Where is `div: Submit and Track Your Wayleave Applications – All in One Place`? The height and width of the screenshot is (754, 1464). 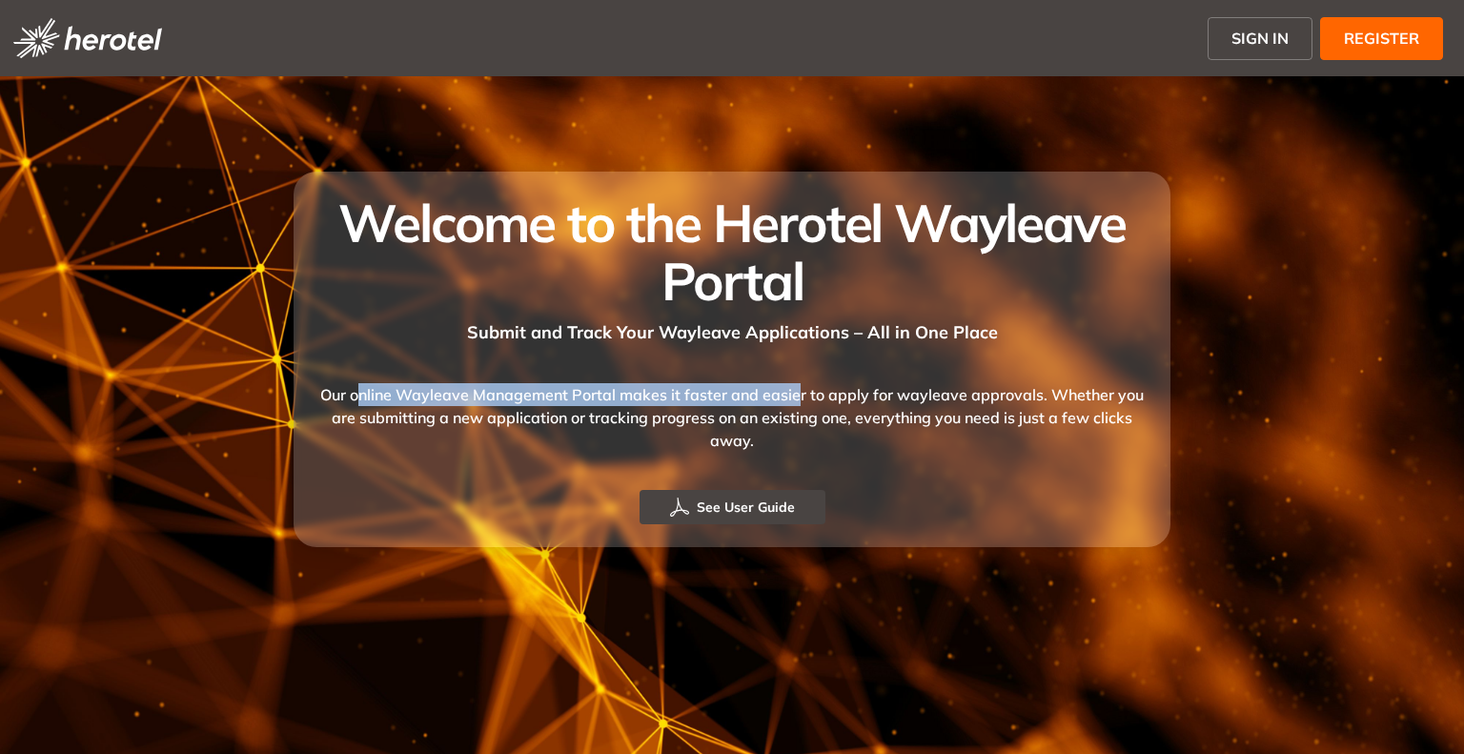
div: Submit and Track Your Wayleave Applications – All in One Place is located at coordinates (732, 327).